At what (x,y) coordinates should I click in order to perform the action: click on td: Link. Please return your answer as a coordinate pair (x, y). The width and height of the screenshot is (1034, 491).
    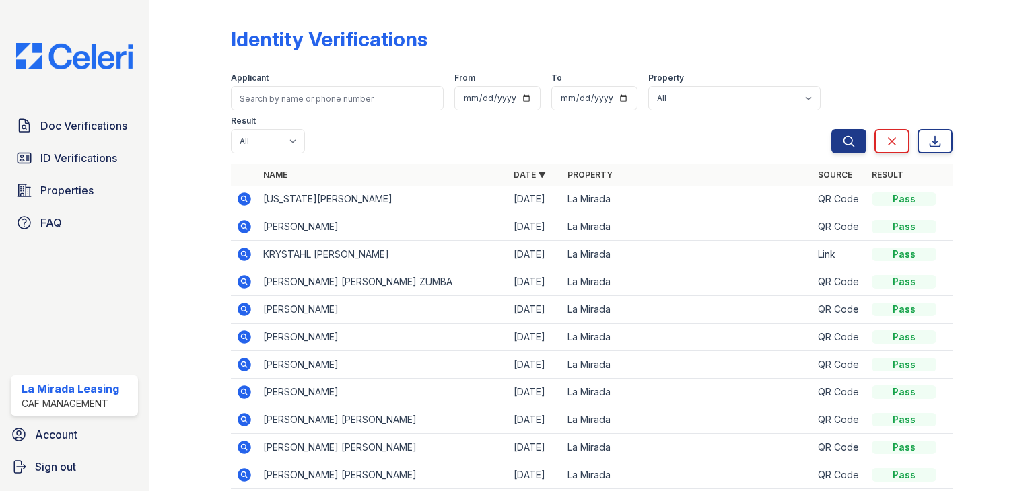
    Looking at the image, I should click on (839, 254).